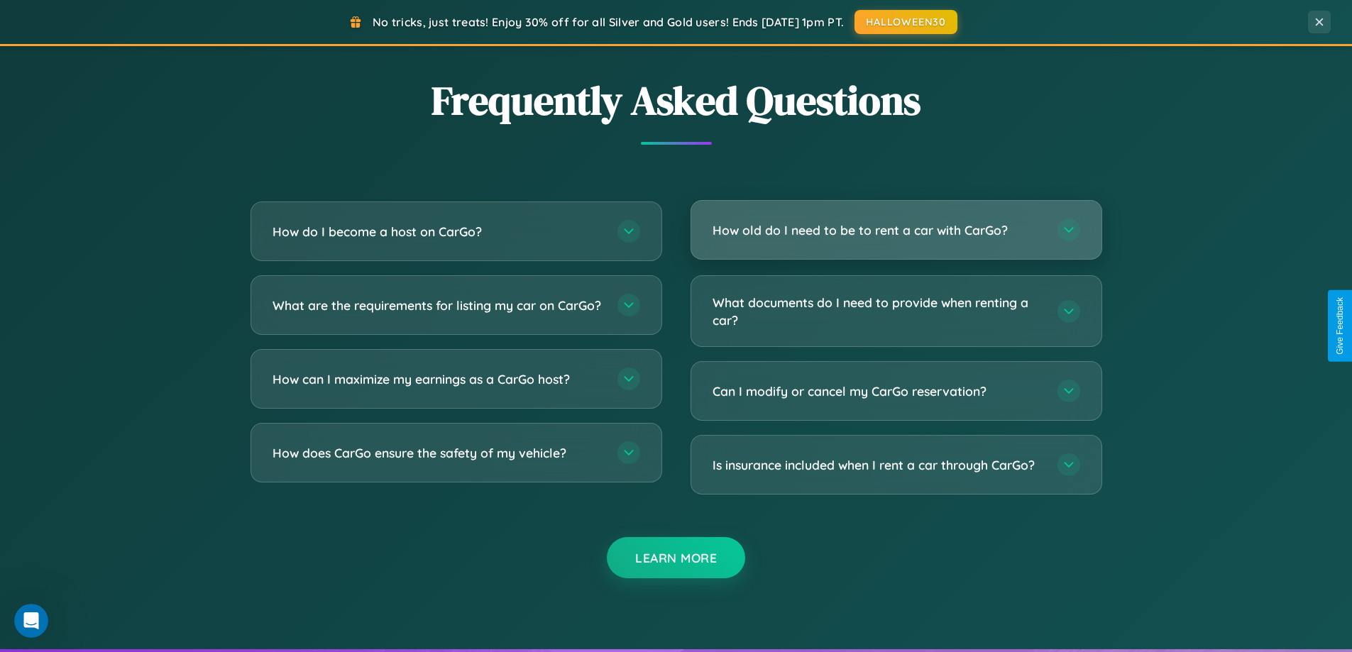  Describe the element at coordinates (878, 465) in the screenshot. I see `h3: Is insurance included when I rent a car through CarGo?` at that location.